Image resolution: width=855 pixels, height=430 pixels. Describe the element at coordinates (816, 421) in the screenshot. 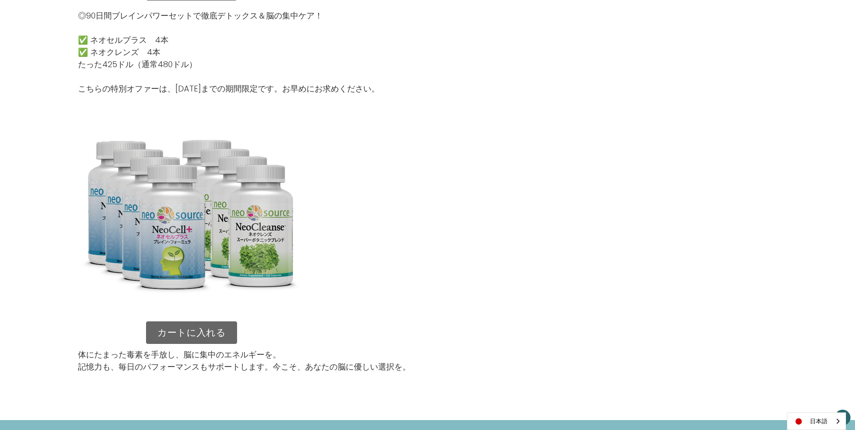

I see `a: 日本語` at that location.